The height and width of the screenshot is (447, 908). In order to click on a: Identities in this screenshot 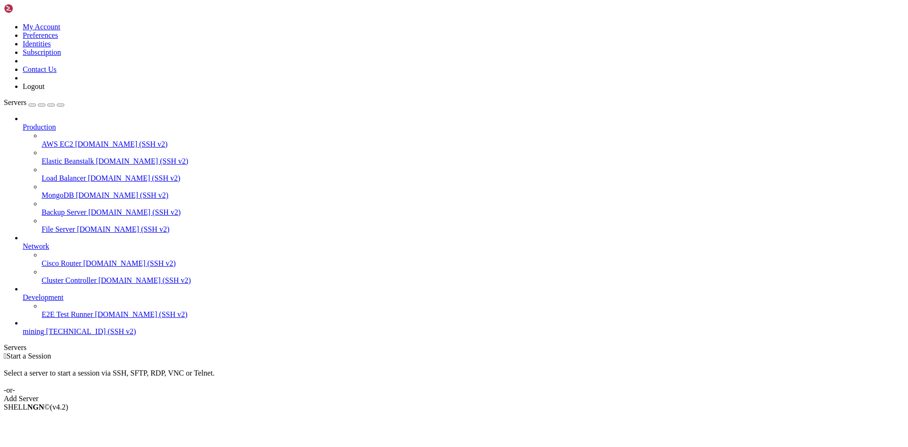, I will do `click(37, 44)`.